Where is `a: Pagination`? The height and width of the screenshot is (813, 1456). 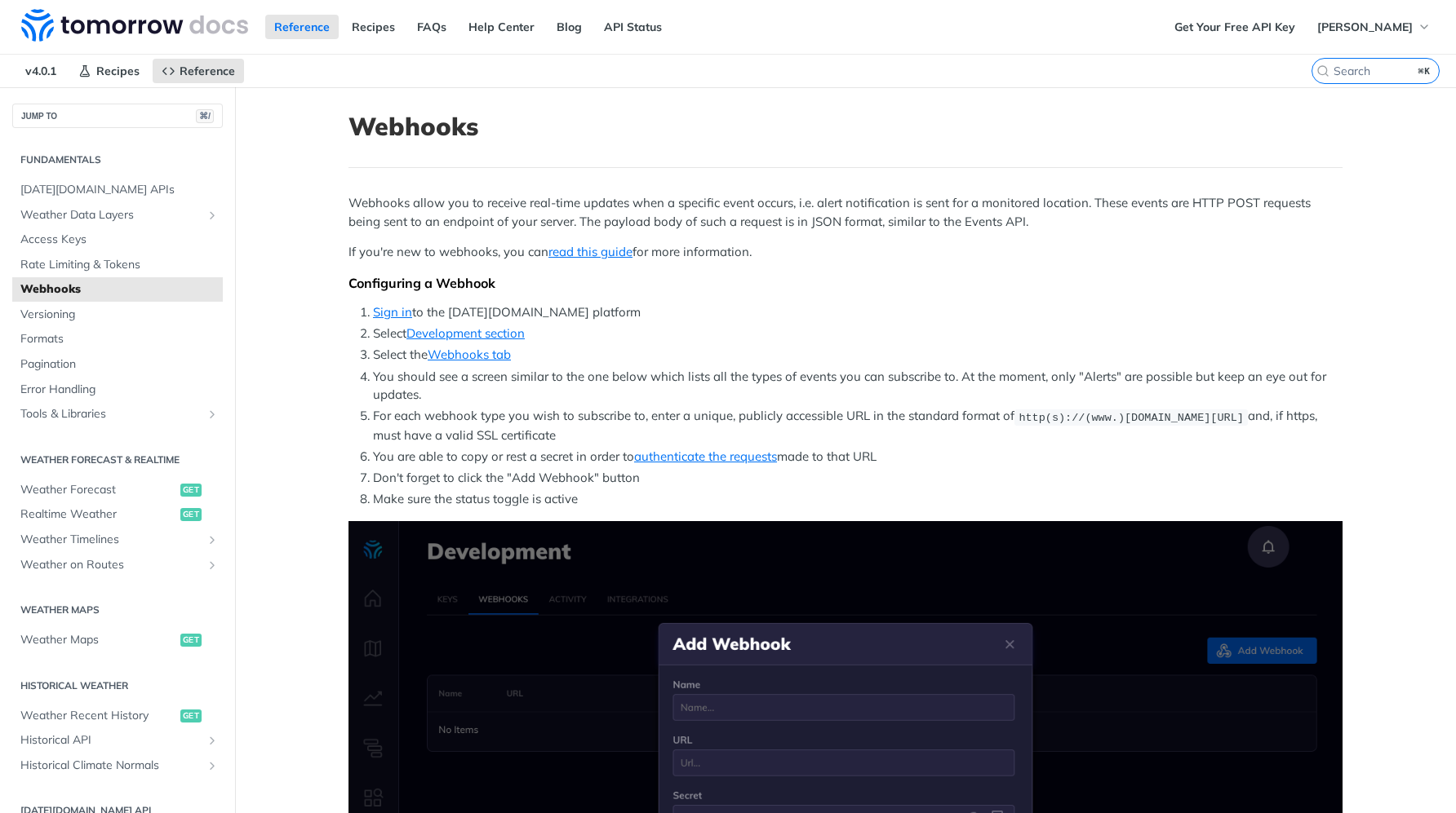
a: Pagination is located at coordinates (118, 365).